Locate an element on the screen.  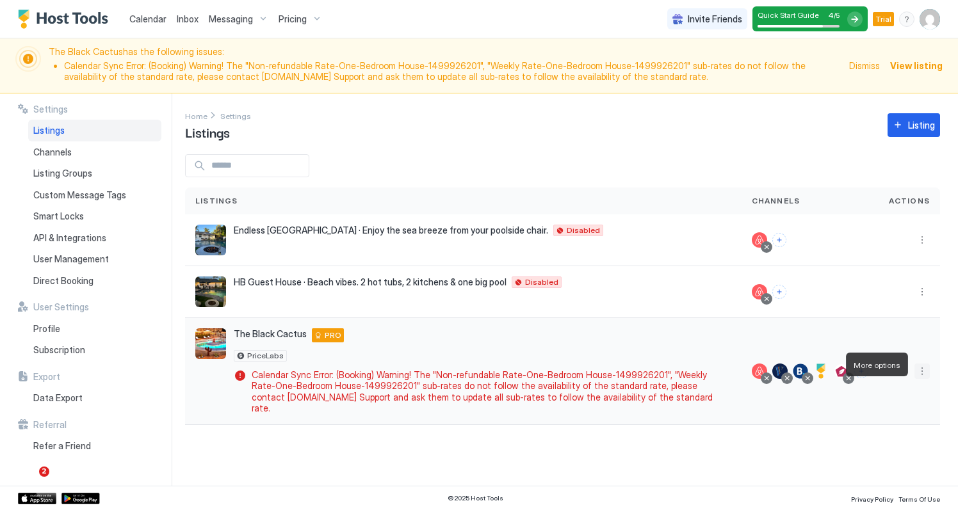
span: PRO is located at coordinates (333, 336).